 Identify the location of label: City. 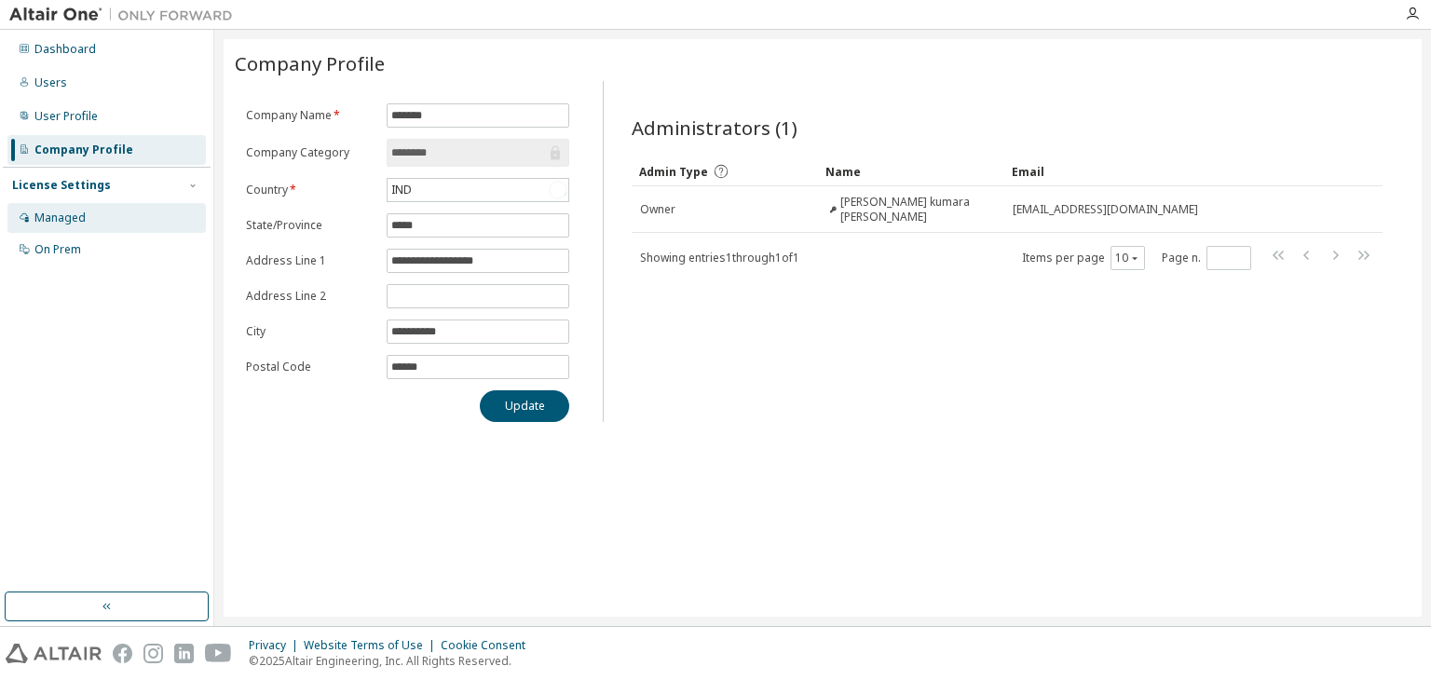
(310, 332).